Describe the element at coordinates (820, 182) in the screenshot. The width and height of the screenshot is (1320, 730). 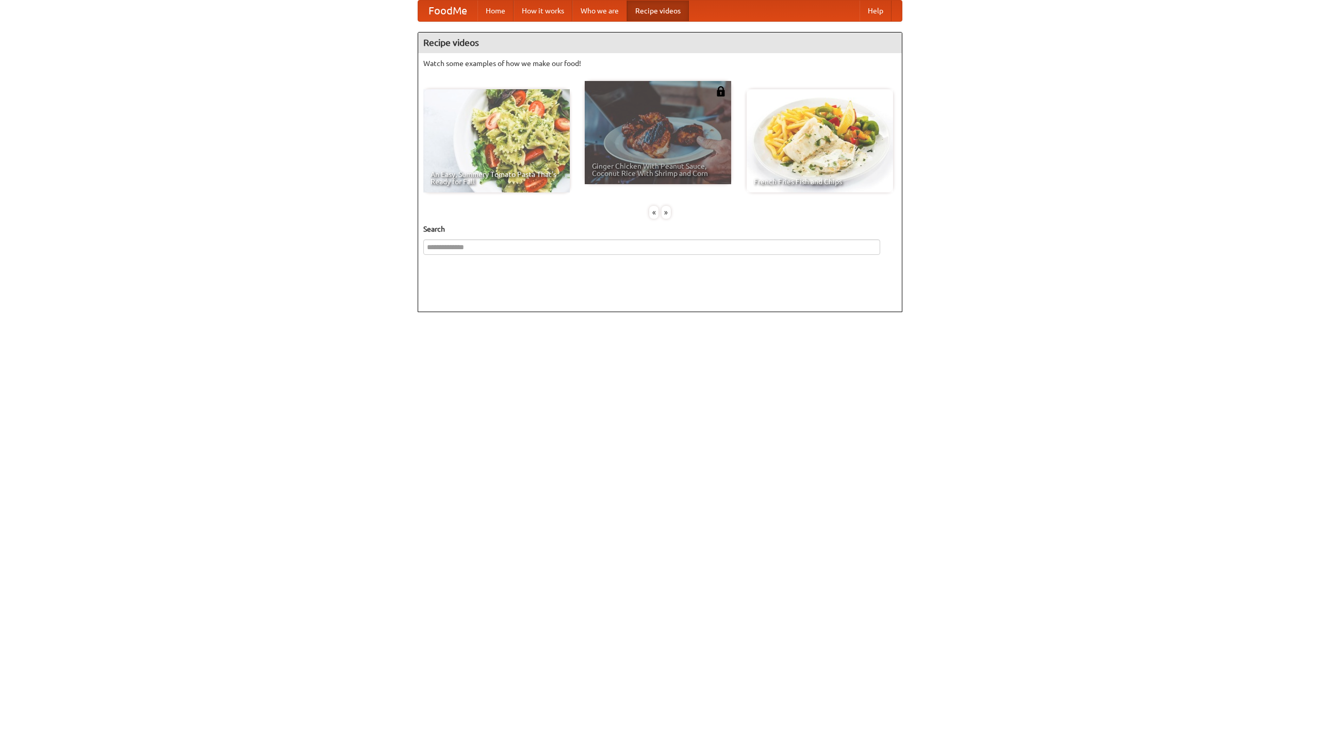
I see `span: French Fries Fish and Chips` at that location.